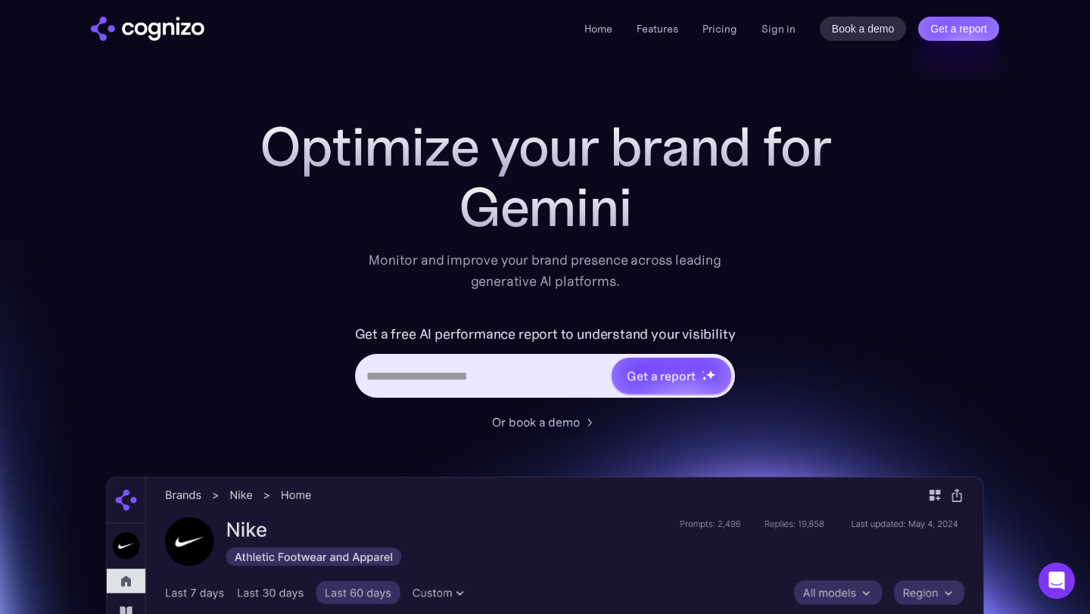  Describe the element at coordinates (778, 29) in the screenshot. I see `a: Sign in` at that location.